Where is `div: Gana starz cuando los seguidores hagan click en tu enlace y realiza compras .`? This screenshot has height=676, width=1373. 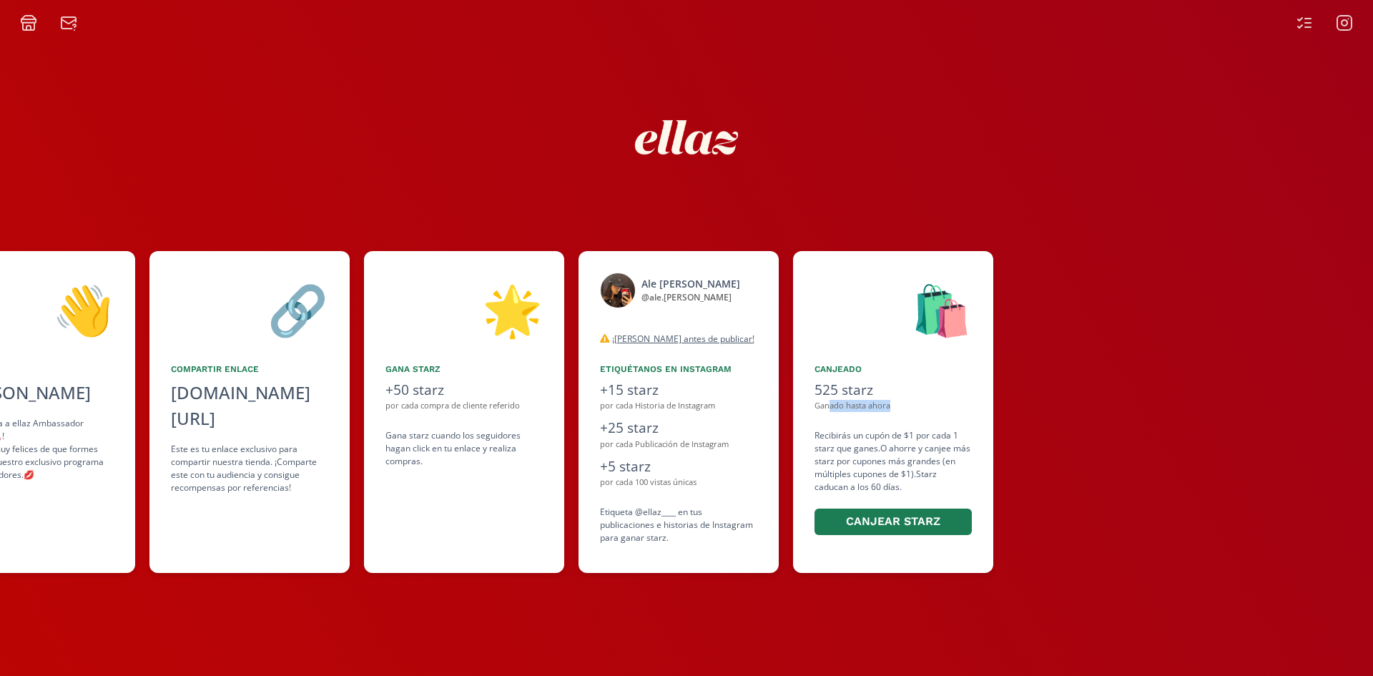
div: Gana starz cuando los seguidores hagan click en tu enlace y realiza compras . is located at coordinates (464, 448).